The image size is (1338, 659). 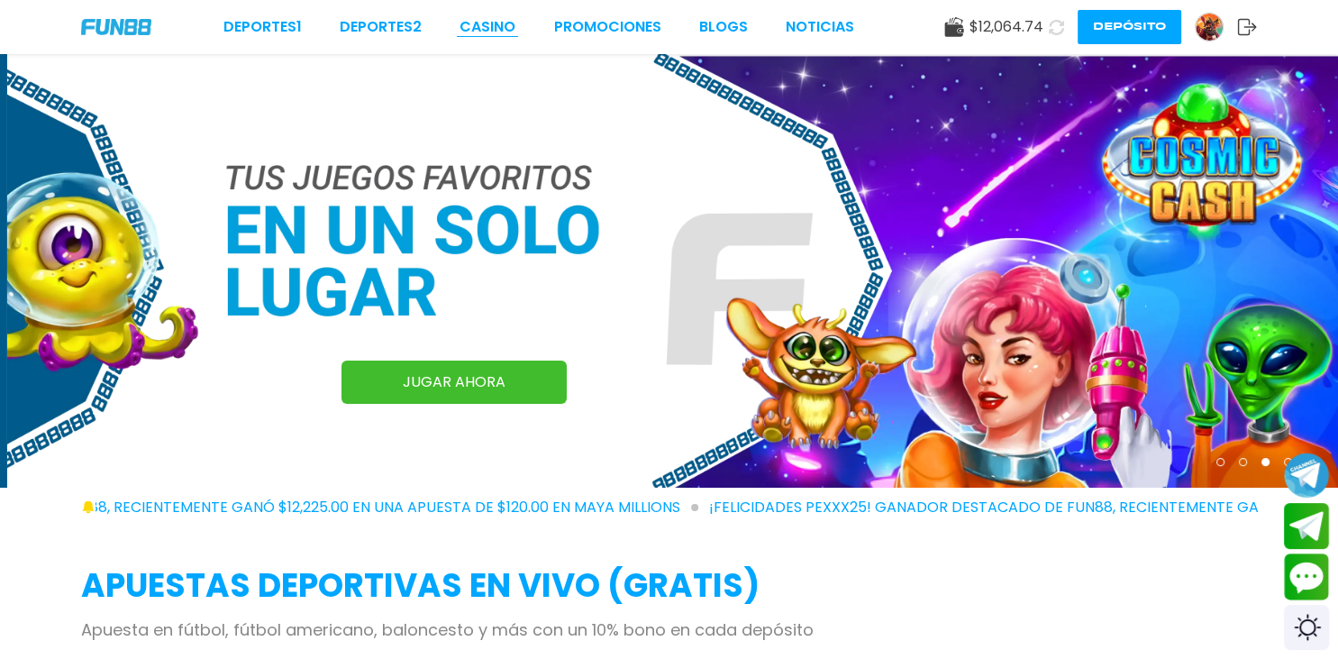 I want to click on a: Deportes2, so click(x=380, y=27).